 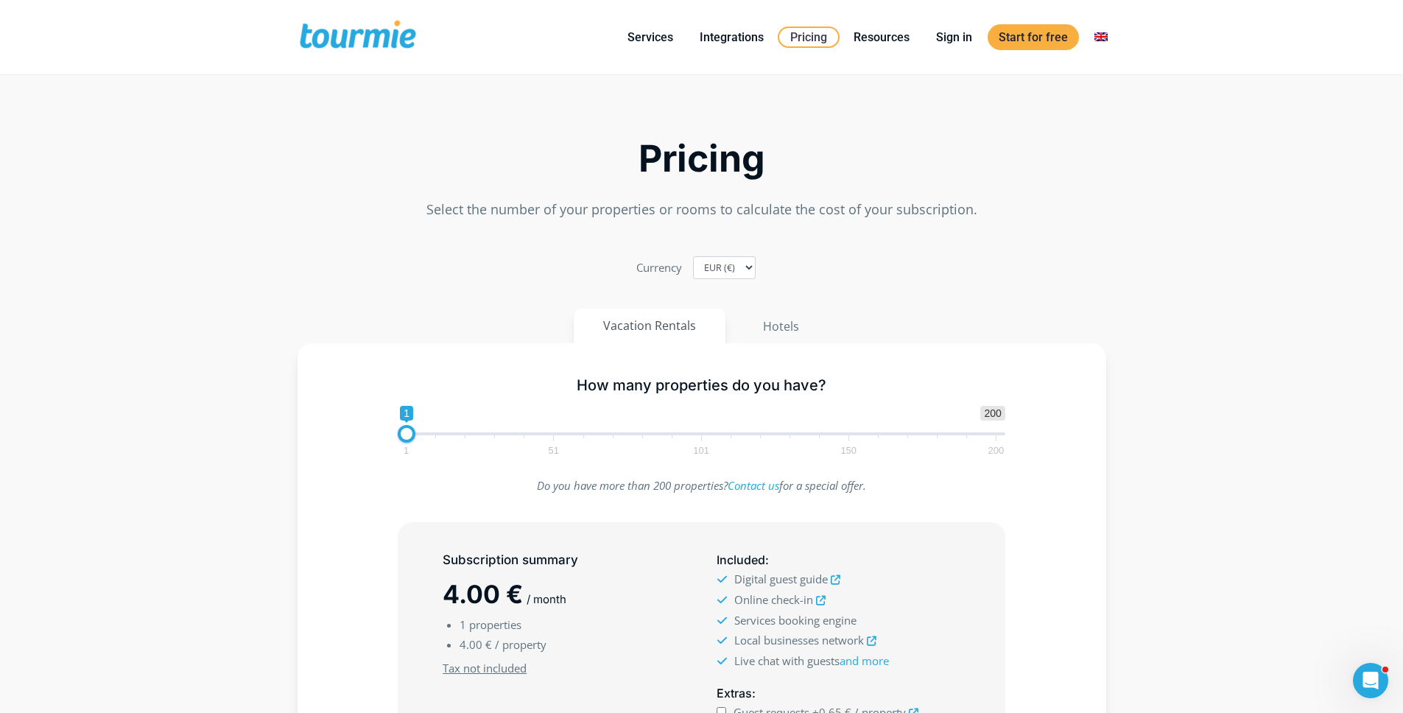 What do you see at coordinates (702, 158) in the screenshot?
I see `h2: Pricing` at bounding box center [702, 158].